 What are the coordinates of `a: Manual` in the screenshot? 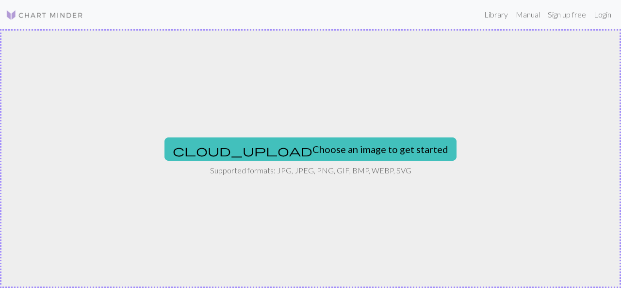 It's located at (528, 15).